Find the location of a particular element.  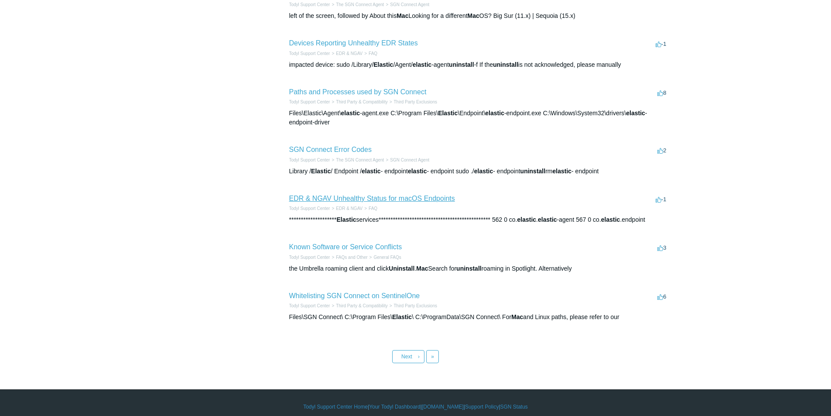

div: impacted device: sudo /Library/ /Agent/ -agent -f If the is not acknowledged, please manually is located at coordinates (479, 65).